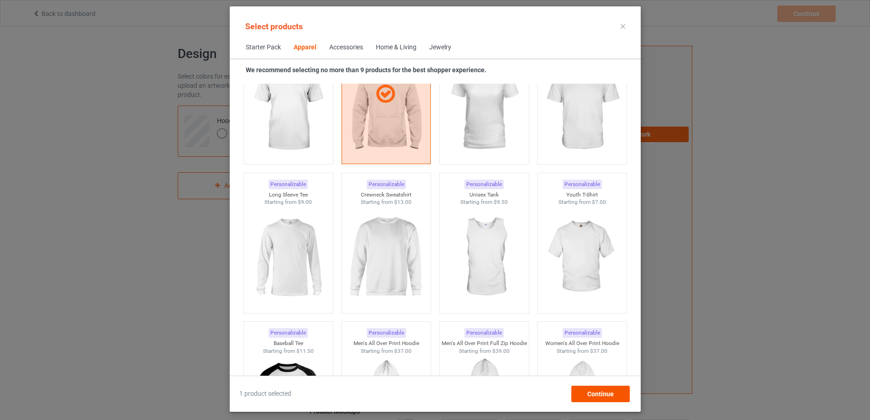  I want to click on div: Youth T-Shirt, so click(582, 194).